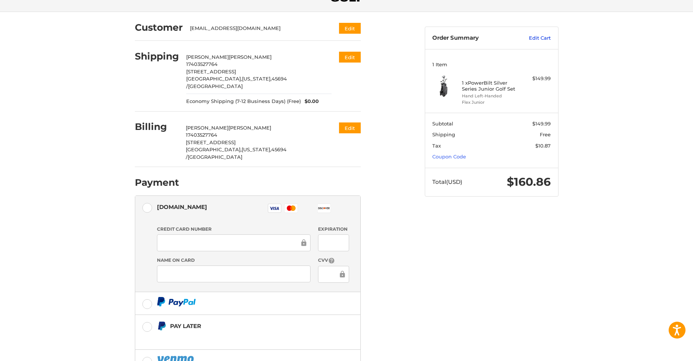  Describe the element at coordinates (545, 134) in the screenshot. I see `span: Free` at that location.